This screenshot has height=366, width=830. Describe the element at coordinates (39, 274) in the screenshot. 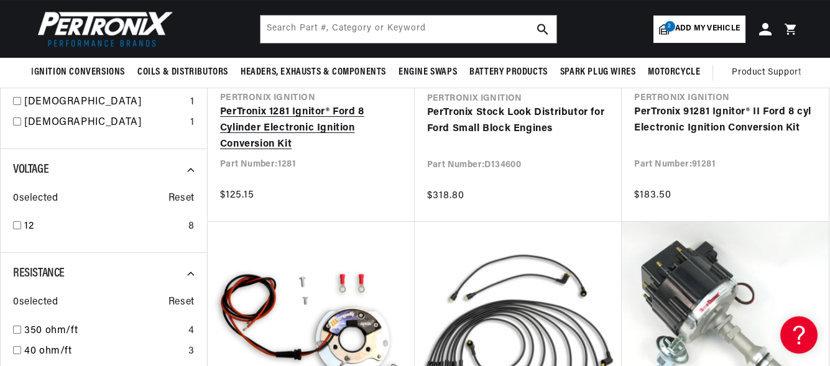

I see `span: Resistance` at that location.